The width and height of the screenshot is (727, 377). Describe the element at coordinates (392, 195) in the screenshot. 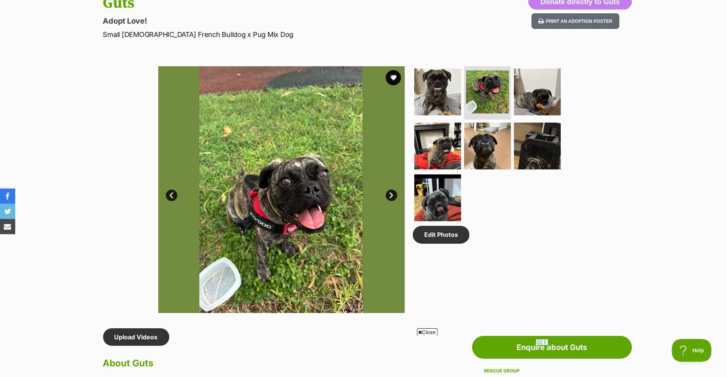

I see `a: Next` at that location.